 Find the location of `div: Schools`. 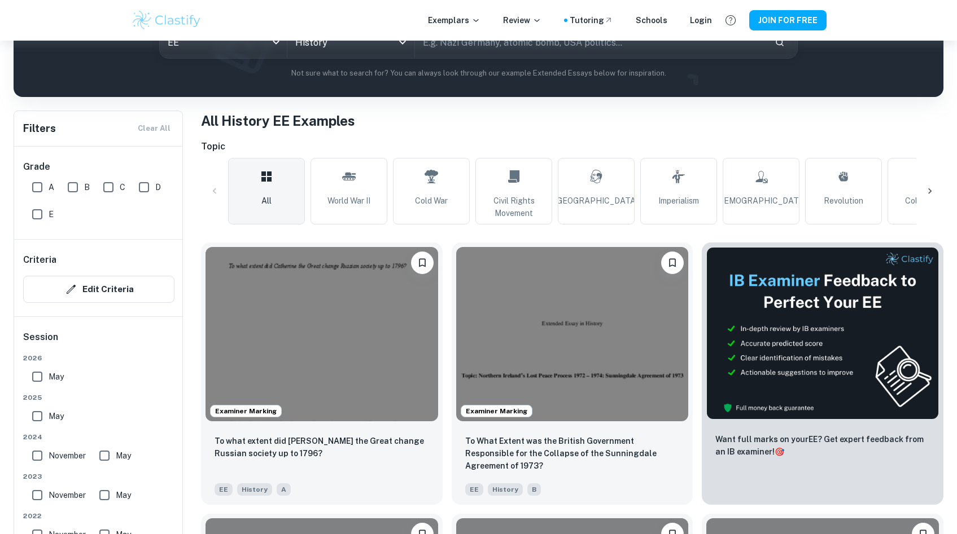

div: Schools is located at coordinates (651, 20).